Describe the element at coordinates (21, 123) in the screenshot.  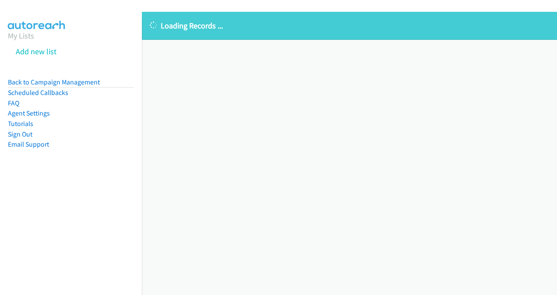
I see `a: Tutorials` at that location.